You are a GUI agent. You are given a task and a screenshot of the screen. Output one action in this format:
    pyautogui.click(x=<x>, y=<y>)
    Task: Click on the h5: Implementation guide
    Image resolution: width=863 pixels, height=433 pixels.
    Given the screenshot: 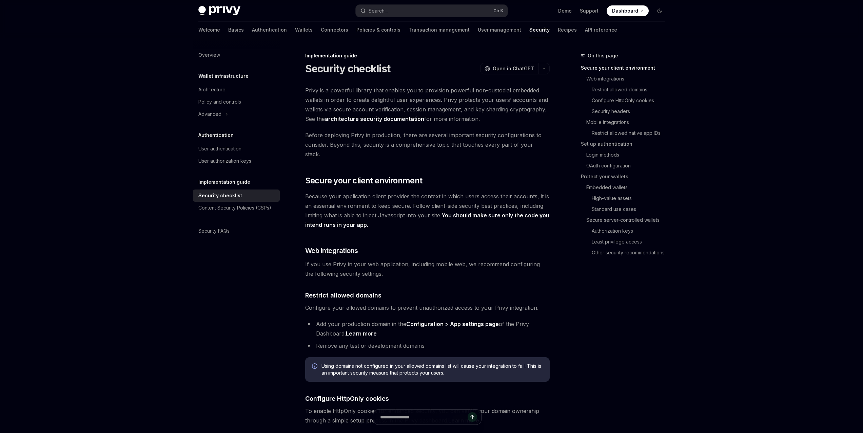 What is the action you would take?
    pyautogui.click(x=224, y=182)
    